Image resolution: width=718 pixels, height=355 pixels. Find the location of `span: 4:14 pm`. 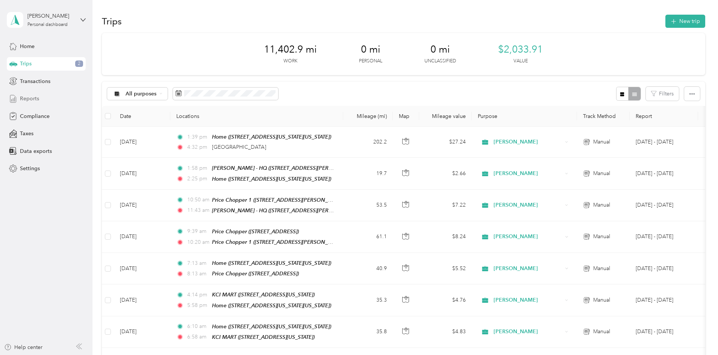

span: 4:14 pm is located at coordinates (198, 295).